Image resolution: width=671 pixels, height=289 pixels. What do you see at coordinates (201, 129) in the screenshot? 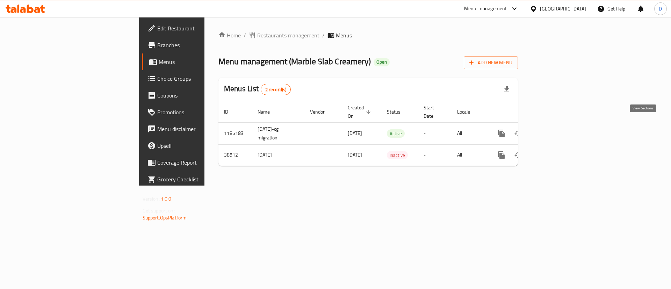
I see `span: Menu disclaimer` at bounding box center [201, 129].